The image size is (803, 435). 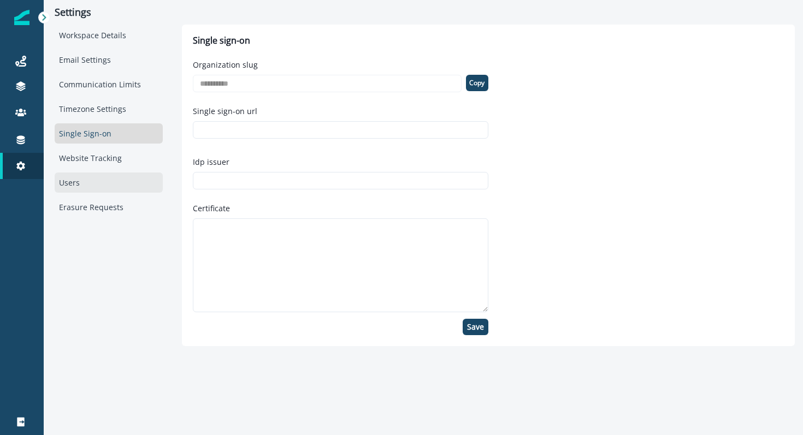 I want to click on div: Website Tracking, so click(x=109, y=158).